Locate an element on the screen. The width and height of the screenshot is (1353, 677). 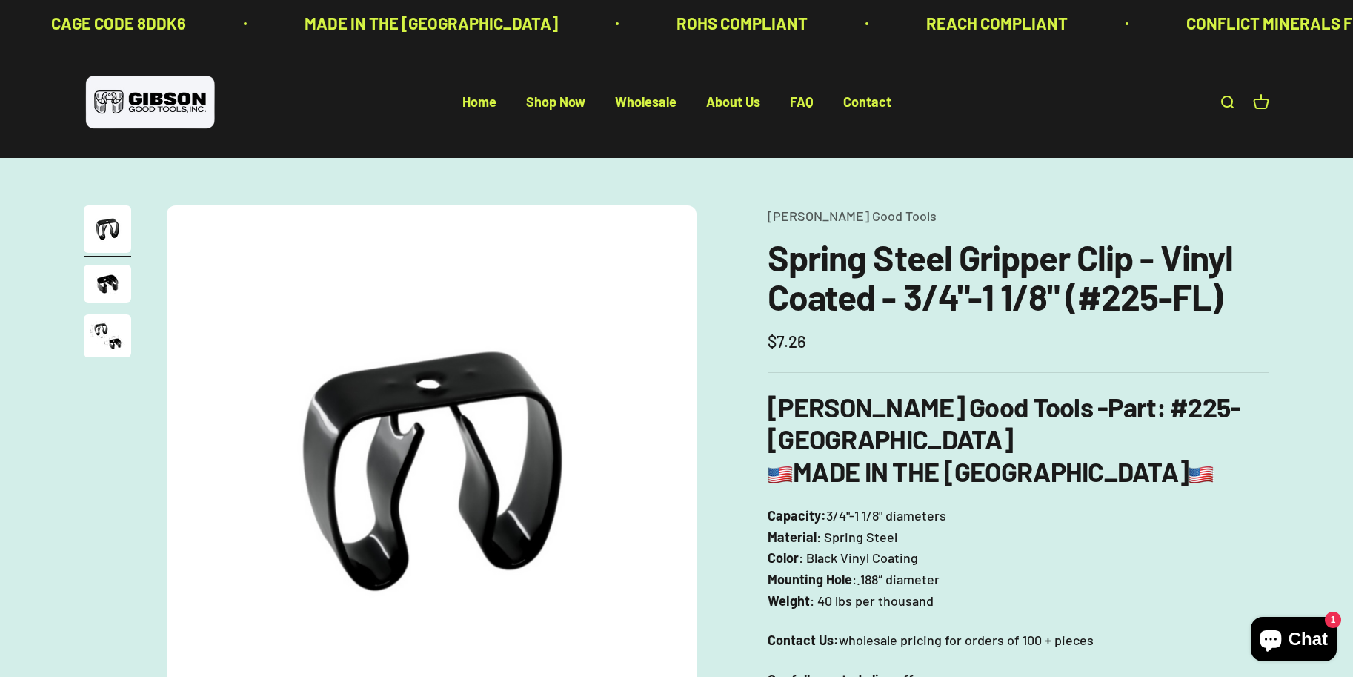
strong: Weight is located at coordinates (788, 600).